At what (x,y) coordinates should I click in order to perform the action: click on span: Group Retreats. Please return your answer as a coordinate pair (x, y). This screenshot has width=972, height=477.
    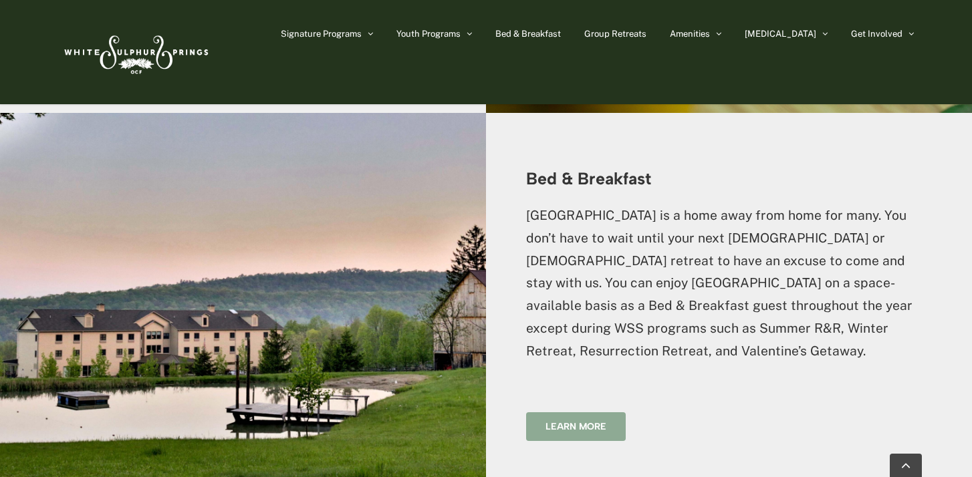
    Looking at the image, I should click on (615, 33).